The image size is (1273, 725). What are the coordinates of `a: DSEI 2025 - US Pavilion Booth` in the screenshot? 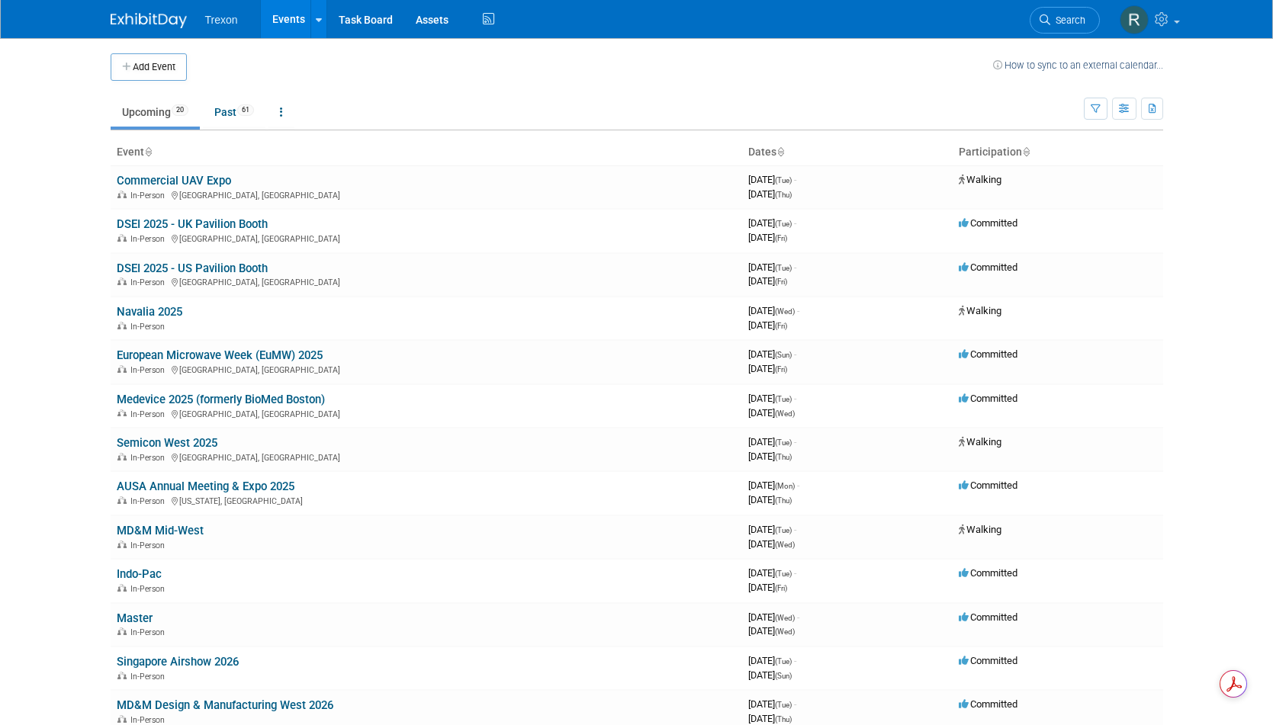 It's located at (192, 268).